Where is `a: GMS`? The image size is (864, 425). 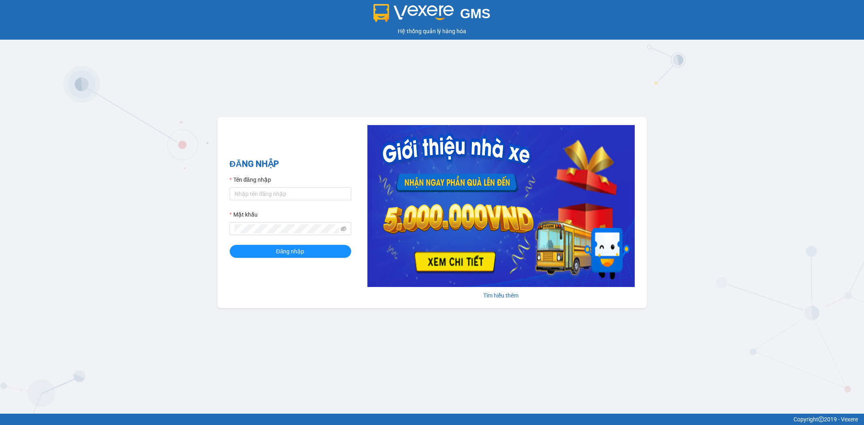 a: GMS is located at coordinates (432, 15).